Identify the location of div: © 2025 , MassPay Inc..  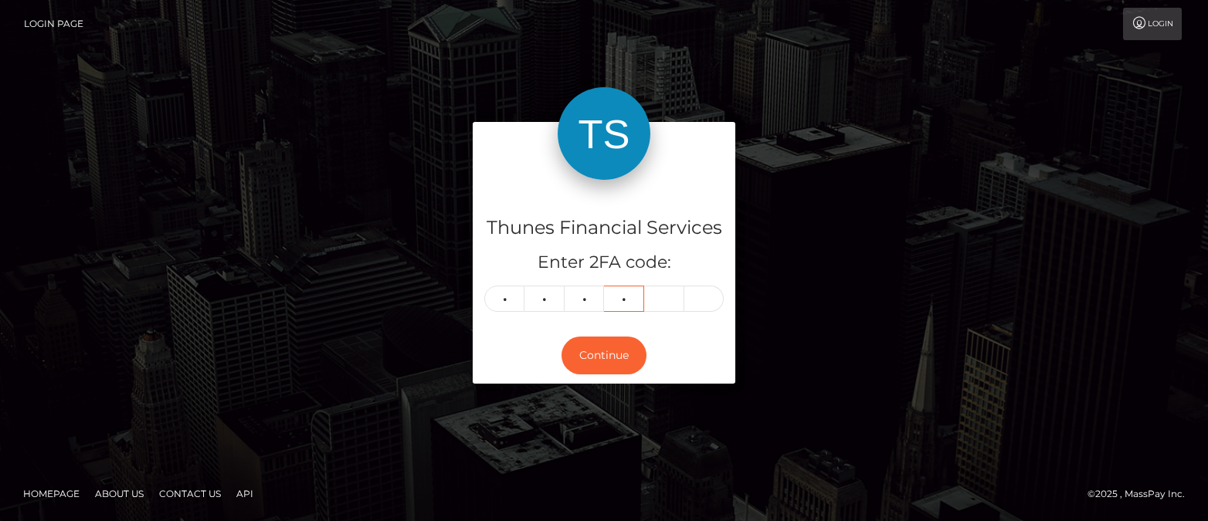
(1142, 494).